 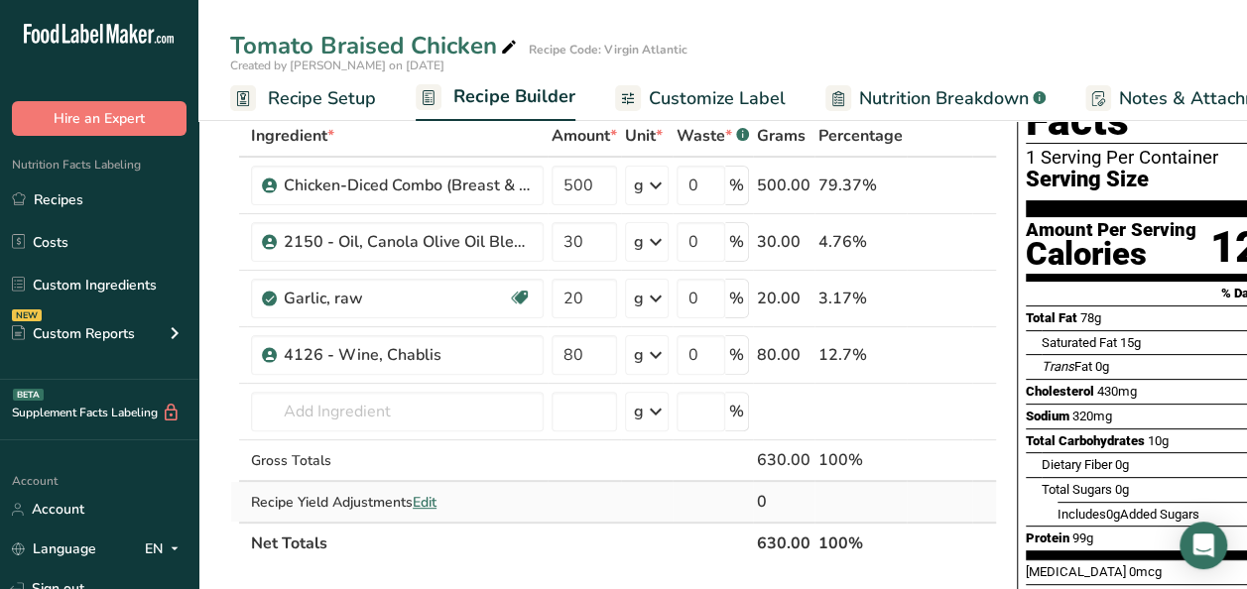 What do you see at coordinates (1111, 230) in the screenshot?
I see `div: Amount Per Serving` at bounding box center [1111, 230].